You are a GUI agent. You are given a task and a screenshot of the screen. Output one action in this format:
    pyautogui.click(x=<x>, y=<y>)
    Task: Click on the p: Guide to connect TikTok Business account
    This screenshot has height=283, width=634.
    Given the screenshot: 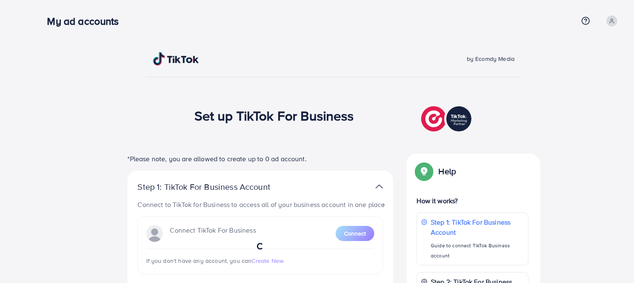 What is the action you would take?
    pyautogui.click(x=478, y=250)
    